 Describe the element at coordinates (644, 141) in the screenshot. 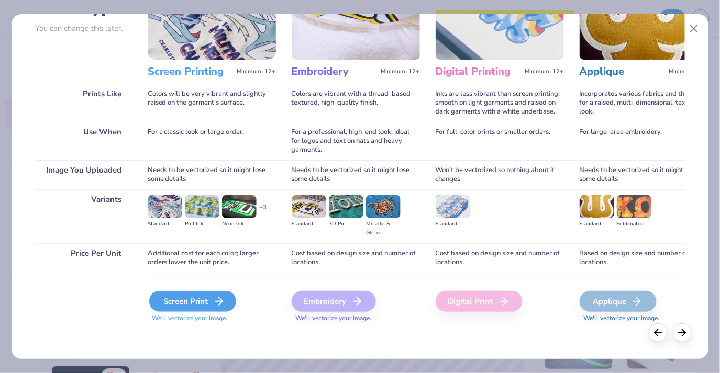

I see `div: For large-area embroidery.` at that location.